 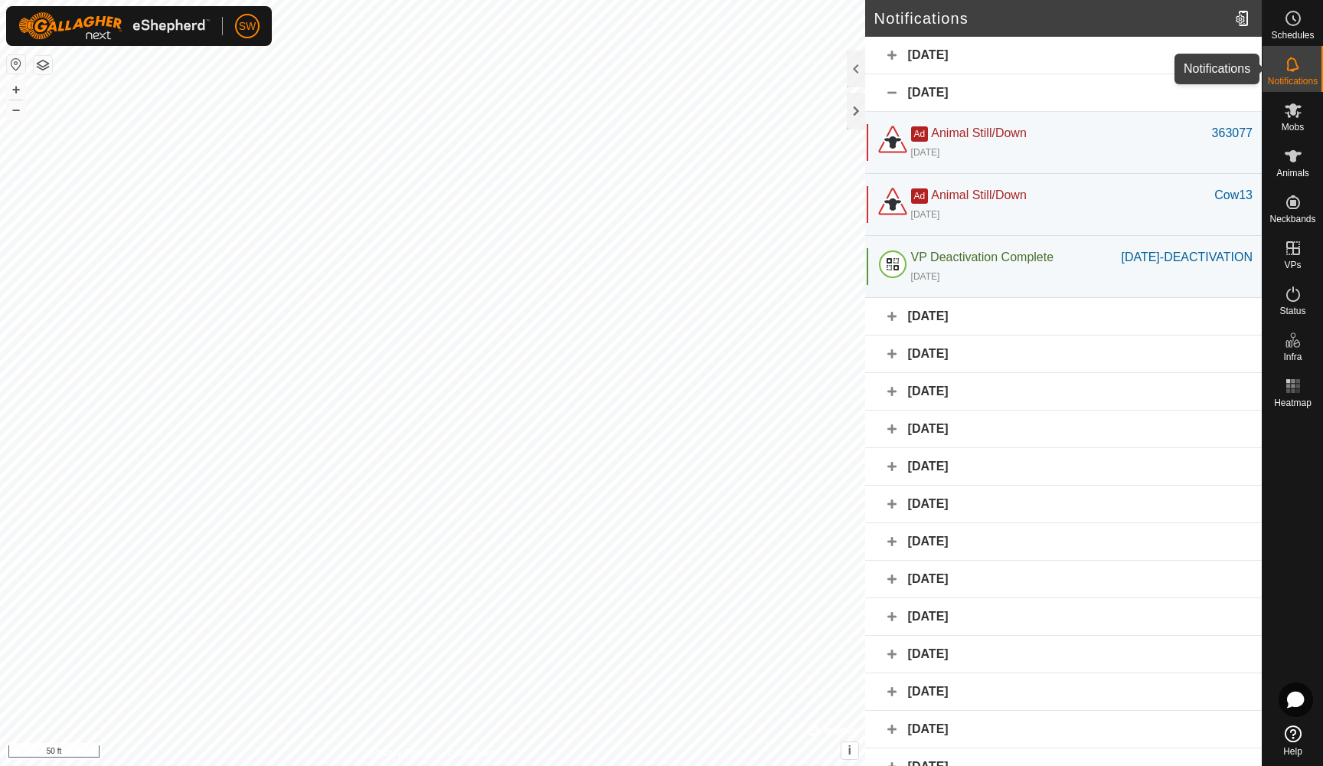 I want to click on span: Help, so click(x=1292, y=751).